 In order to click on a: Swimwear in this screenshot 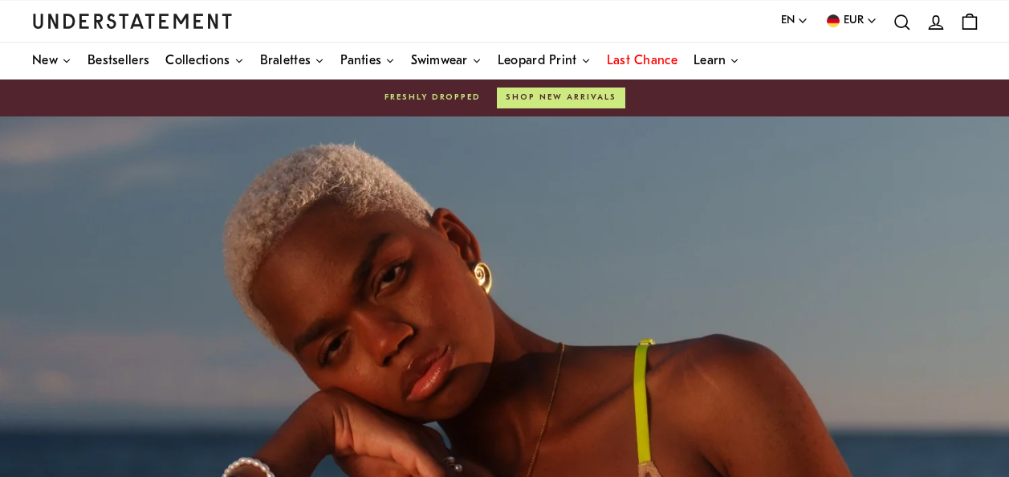, I will do `click(445, 61)`.